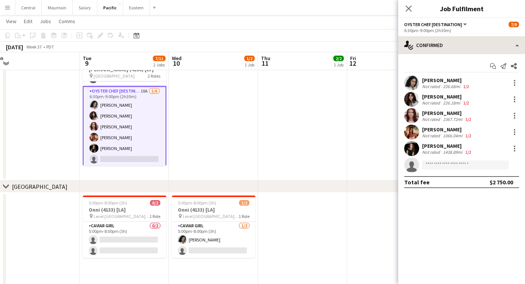 This screenshot has width=525, height=284. Describe the element at coordinates (87, 63) in the screenshot. I see `span: 9` at that location.